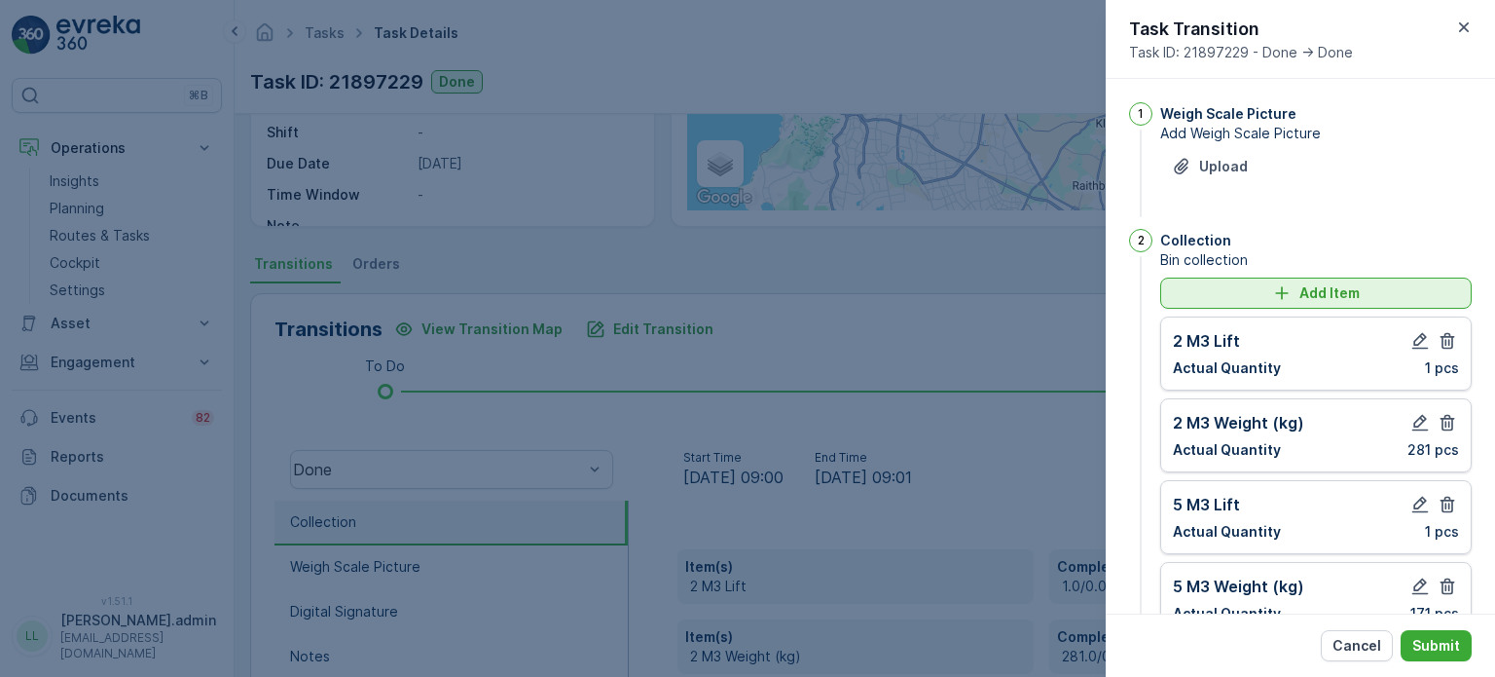  What do you see at coordinates (1141, 114) in the screenshot?
I see `div: 1` at bounding box center [1141, 114].